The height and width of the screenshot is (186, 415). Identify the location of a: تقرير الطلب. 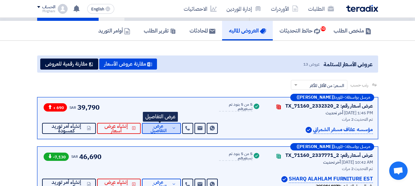
(160, 31).